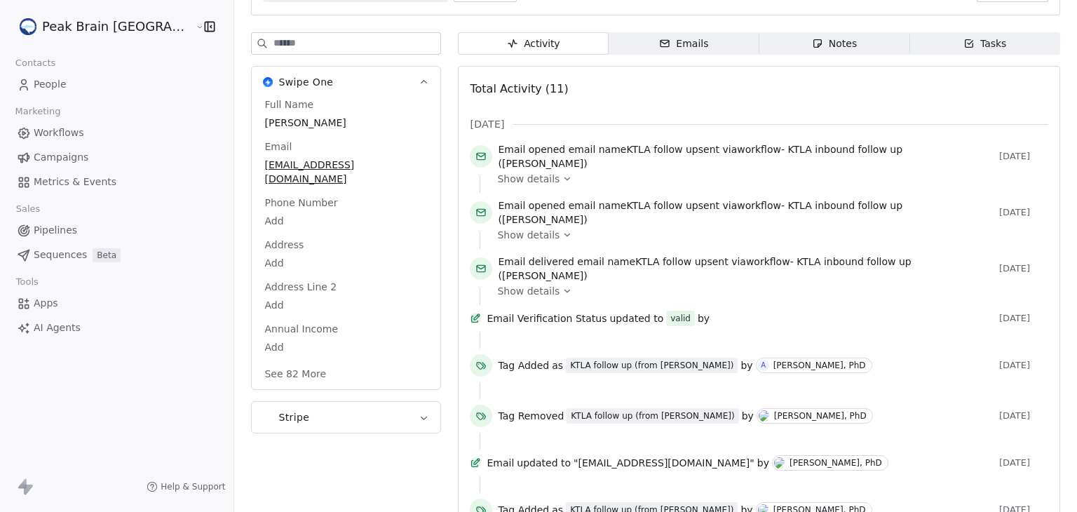 Image resolution: width=1077 pixels, height=512 pixels. What do you see at coordinates (55, 230) in the screenshot?
I see `span: Pipelines` at bounding box center [55, 230].